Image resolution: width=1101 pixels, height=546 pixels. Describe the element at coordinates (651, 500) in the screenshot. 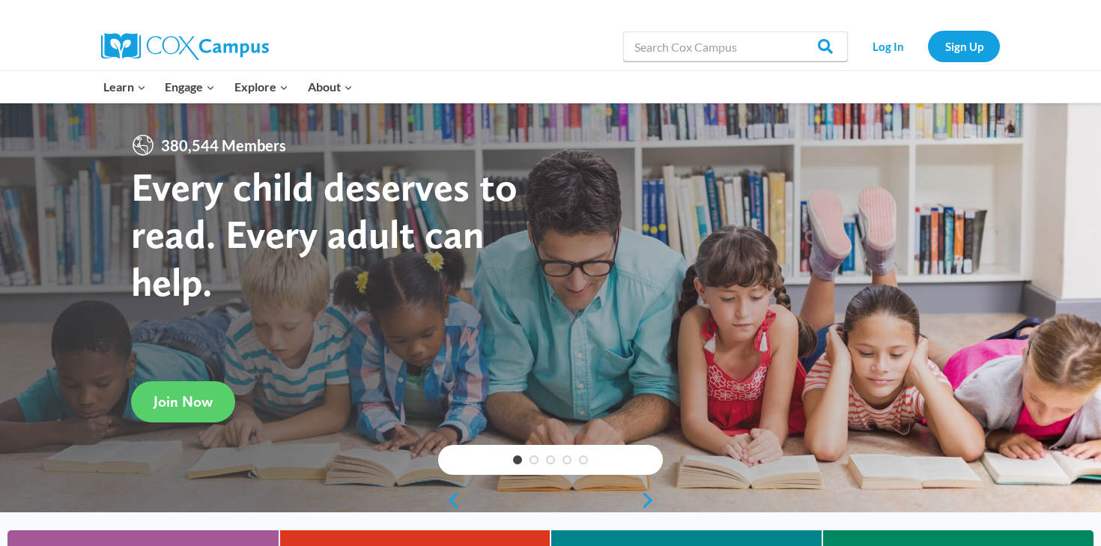

I see `a: next` at that location.